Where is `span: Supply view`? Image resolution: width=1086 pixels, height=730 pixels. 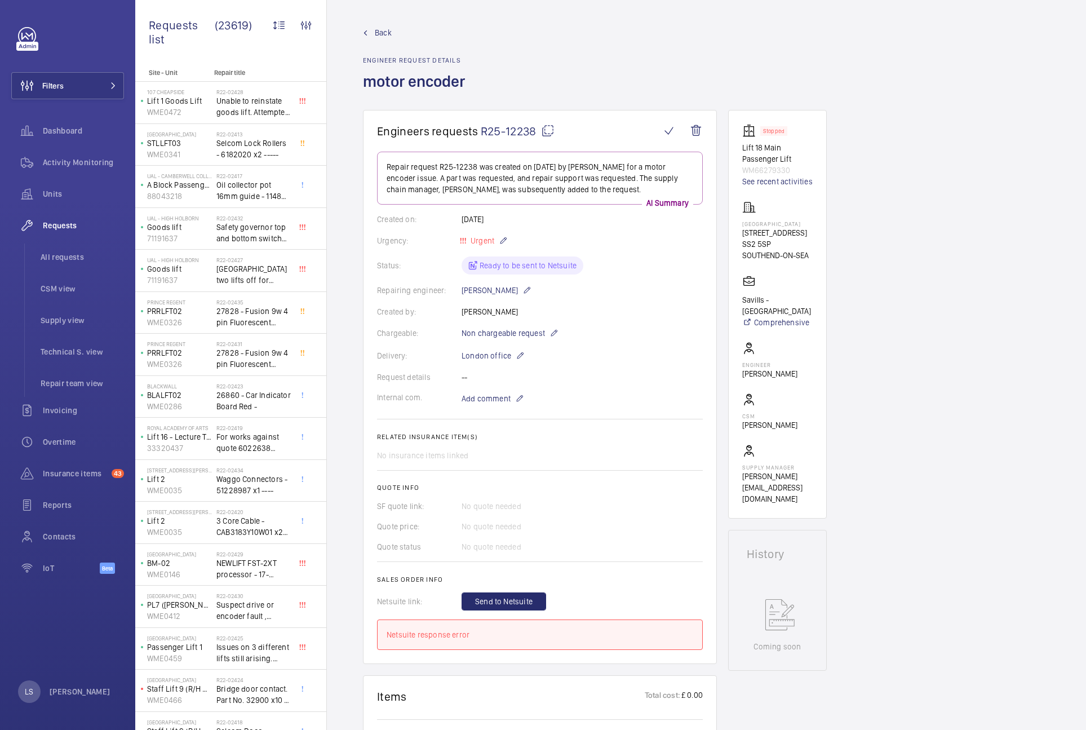
span: Supply view is located at coordinates (82, 320).